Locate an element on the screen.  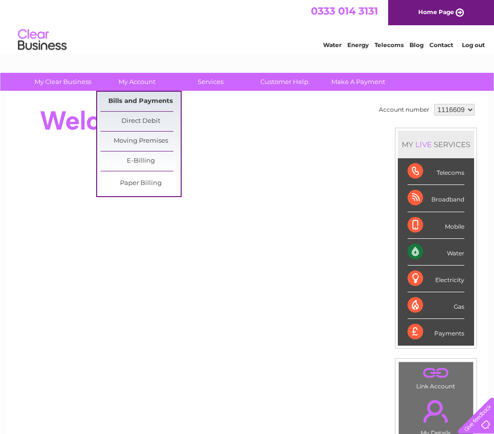
a: My Account is located at coordinates (136, 82).